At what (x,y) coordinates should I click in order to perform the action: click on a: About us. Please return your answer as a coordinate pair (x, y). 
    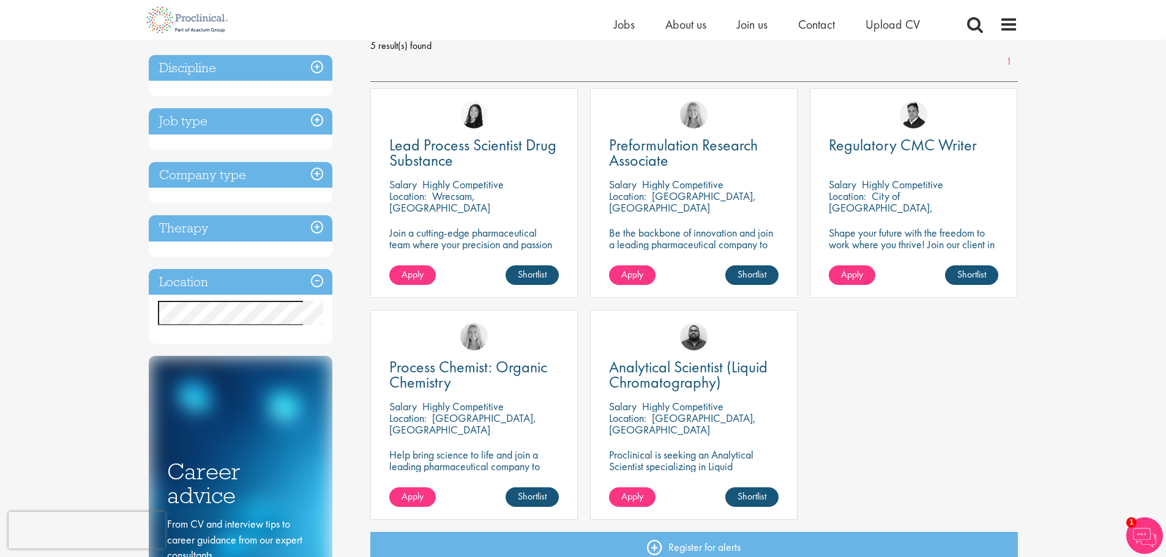
    Looking at the image, I should click on (685, 24).